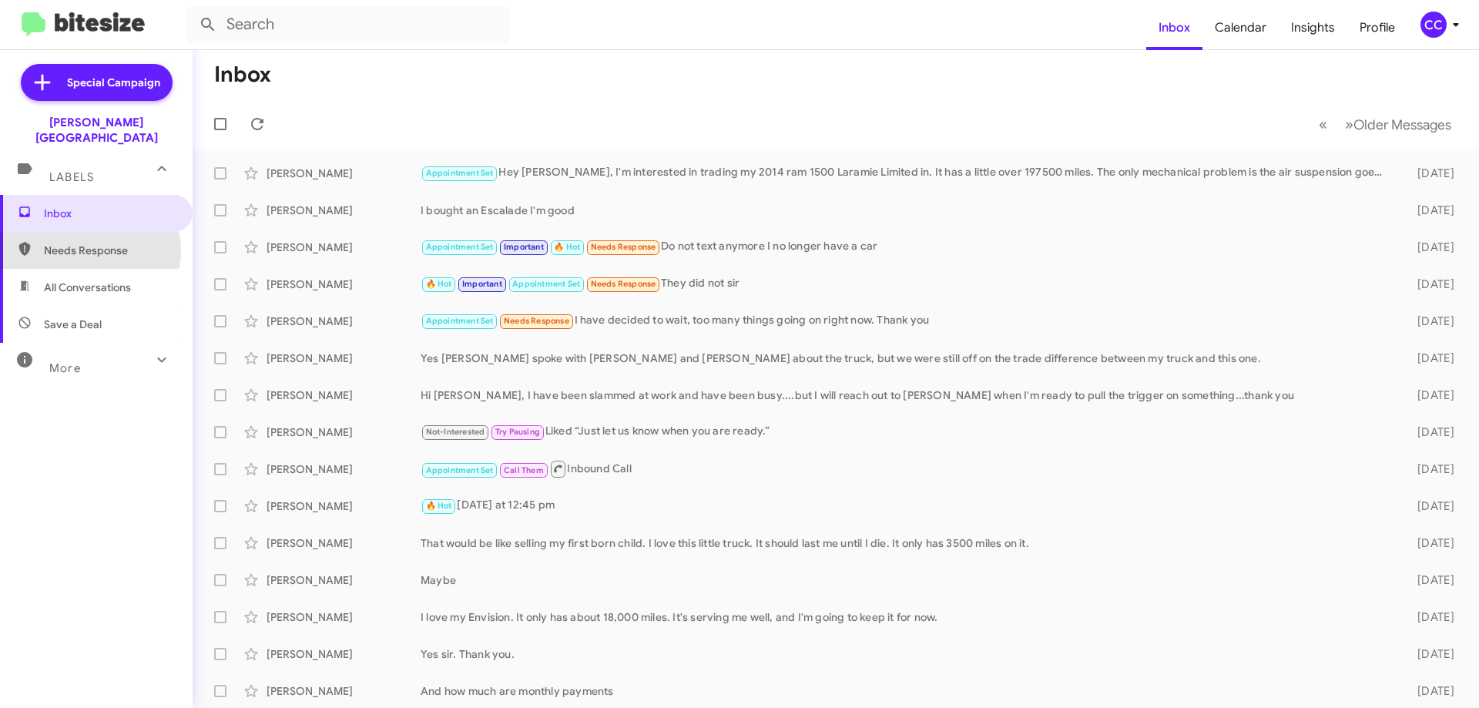 The image size is (1479, 708). I want to click on div: That would be like selling my first born child. I love this little truck. It should last me until..., so click(907, 543).